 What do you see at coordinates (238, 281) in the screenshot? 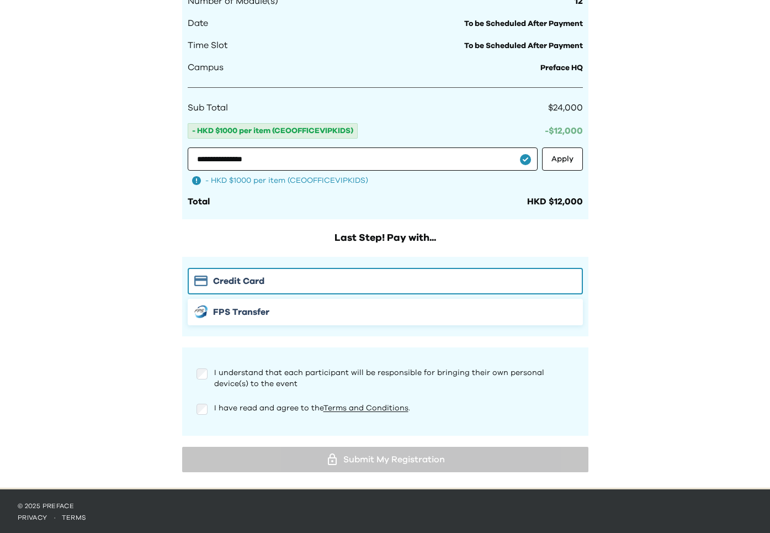
I see `span: Credit Card` at bounding box center [238, 281].